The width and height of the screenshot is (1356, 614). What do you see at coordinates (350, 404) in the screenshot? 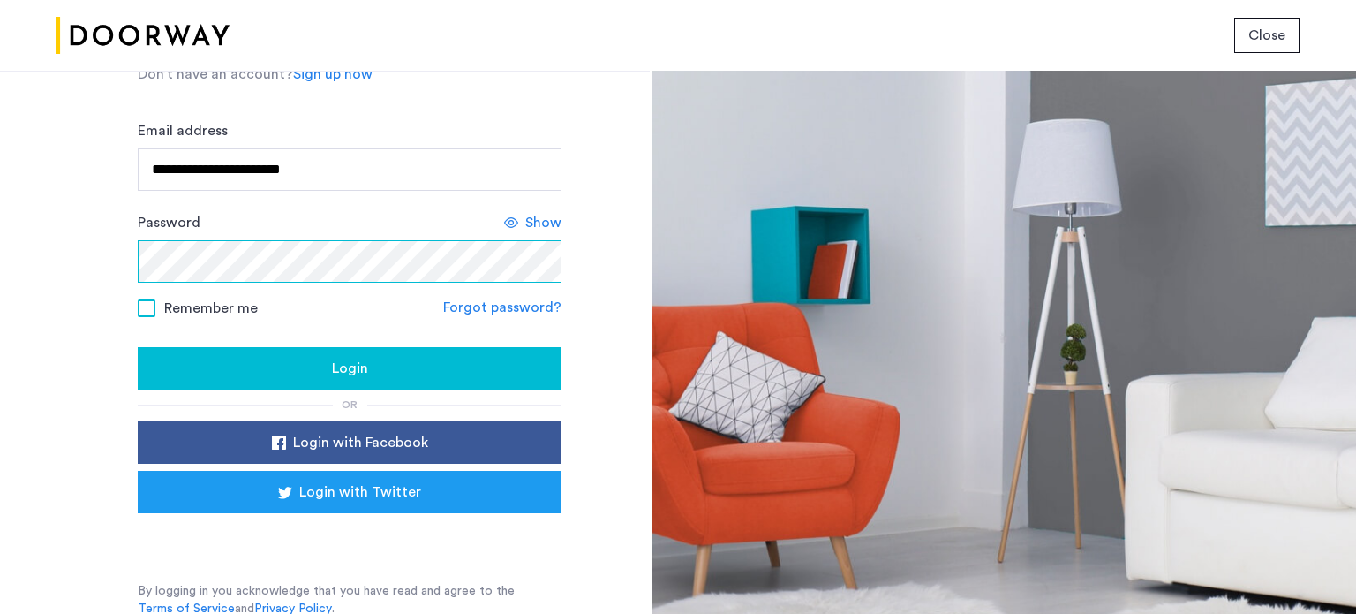
I see `span: or` at bounding box center [350, 404].